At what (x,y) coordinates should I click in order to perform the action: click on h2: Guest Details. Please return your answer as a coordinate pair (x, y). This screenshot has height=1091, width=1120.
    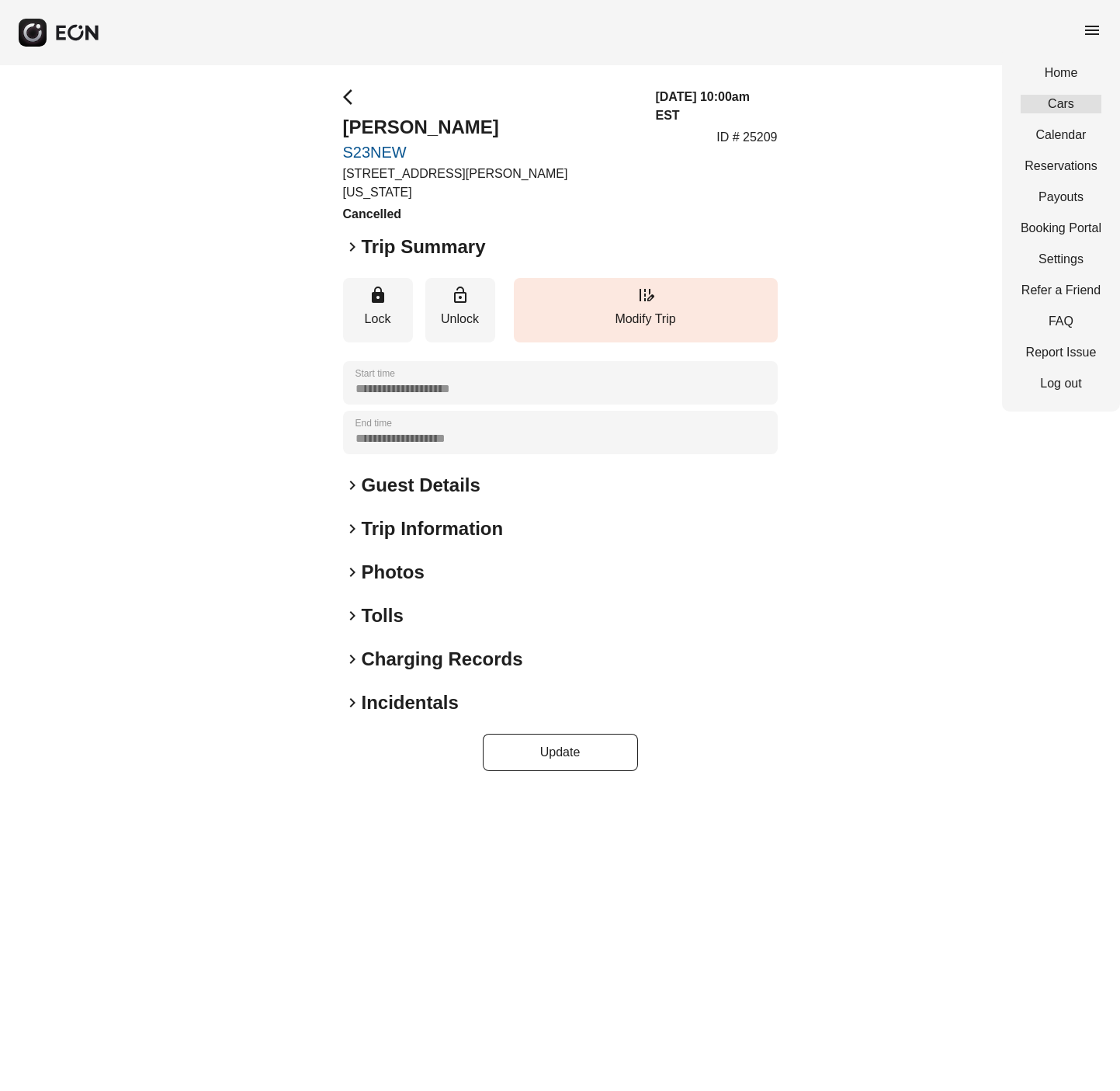
    Looking at the image, I should click on (421, 485).